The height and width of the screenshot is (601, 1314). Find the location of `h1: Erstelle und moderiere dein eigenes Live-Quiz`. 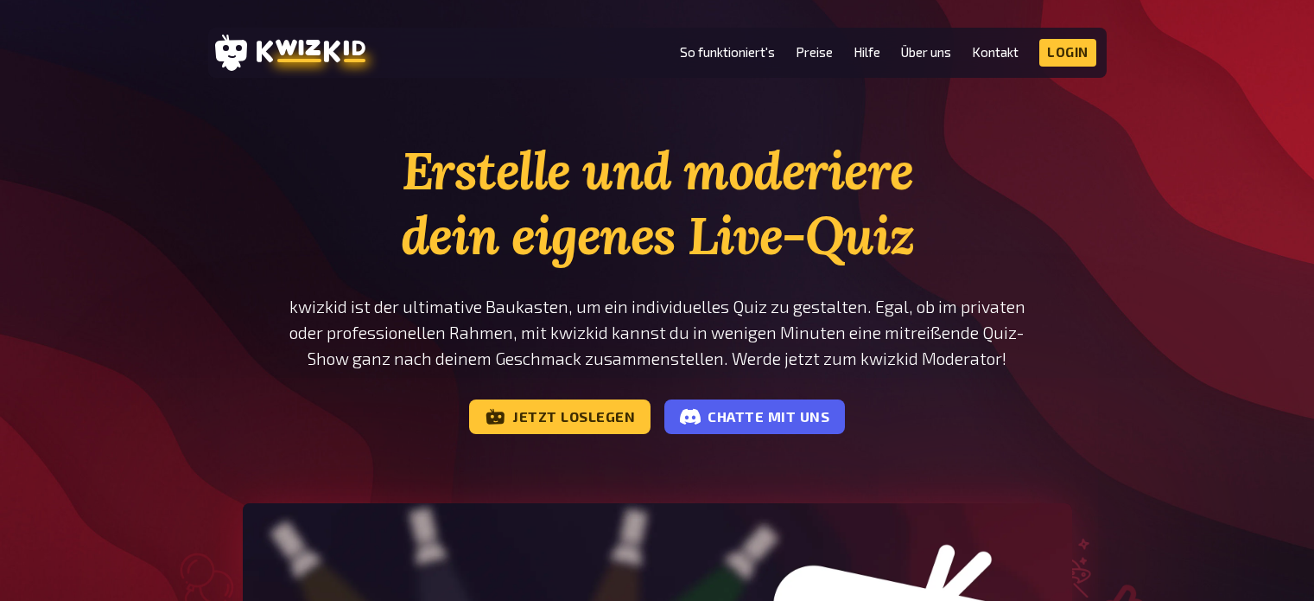

h1: Erstelle und moderiere dein eigenes Live-Quiz is located at coordinates (658, 203).